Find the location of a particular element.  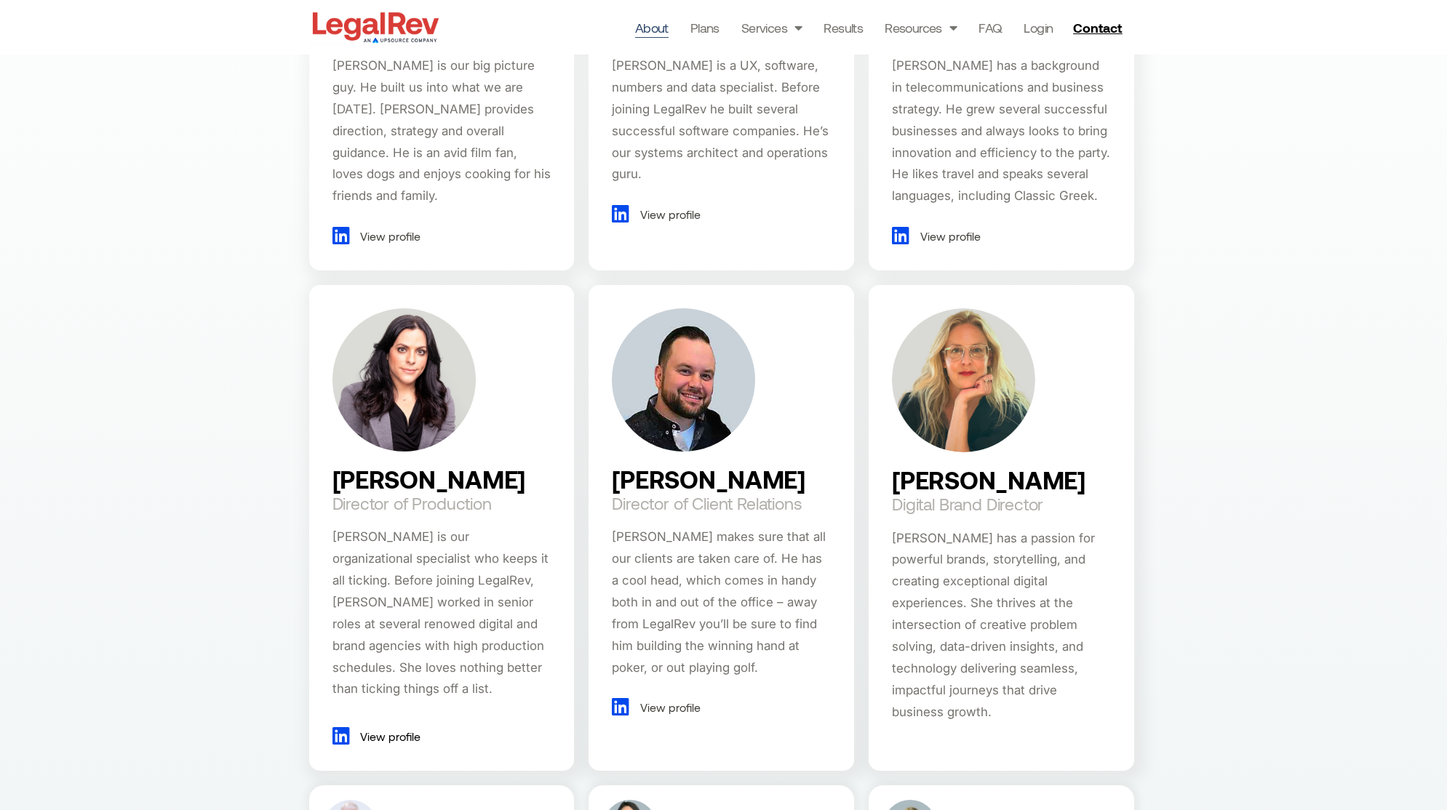

a: Contact is located at coordinates (1099, 28).